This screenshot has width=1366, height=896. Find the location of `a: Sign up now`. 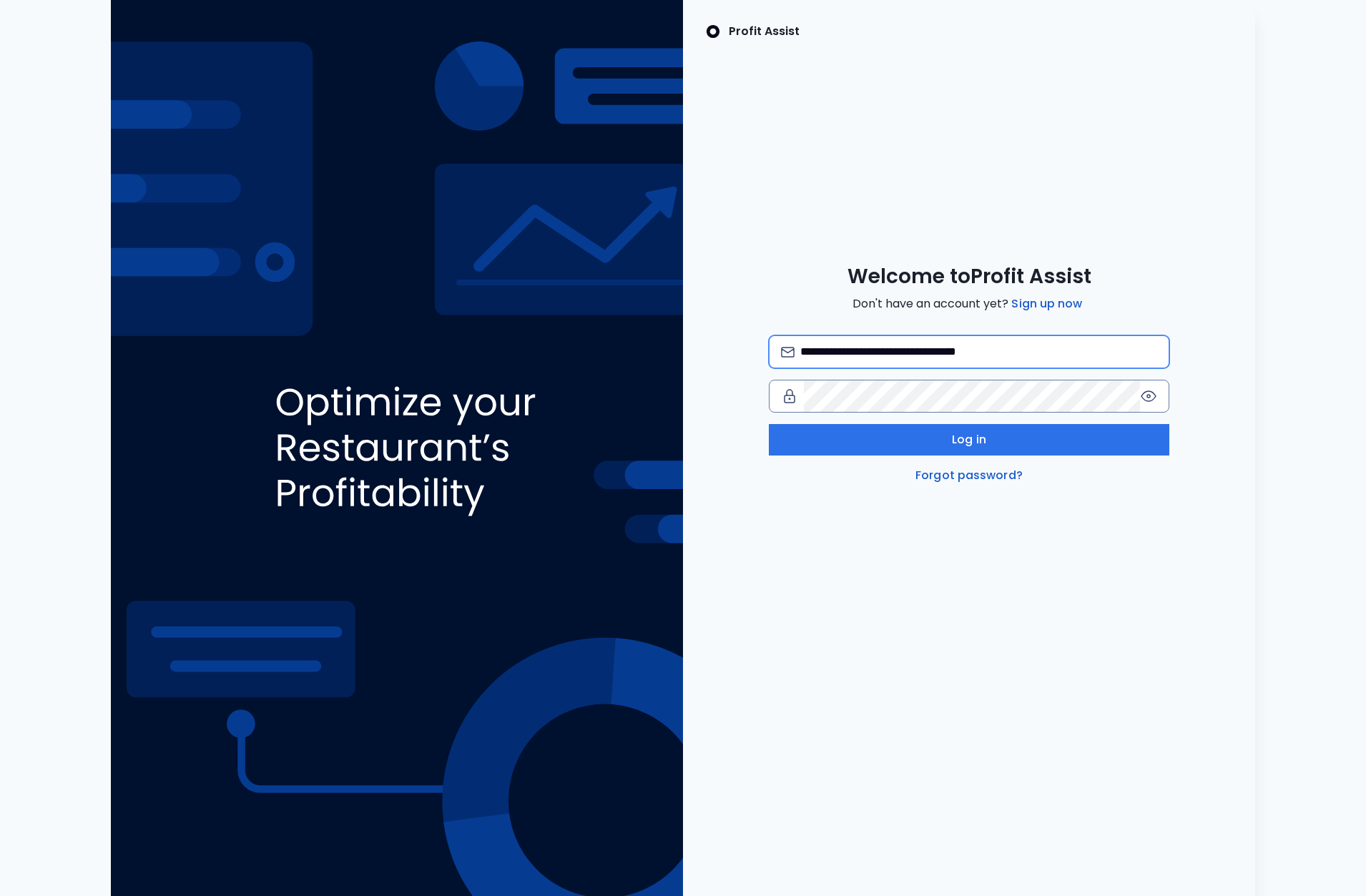

a: Sign up now is located at coordinates (1046, 304).